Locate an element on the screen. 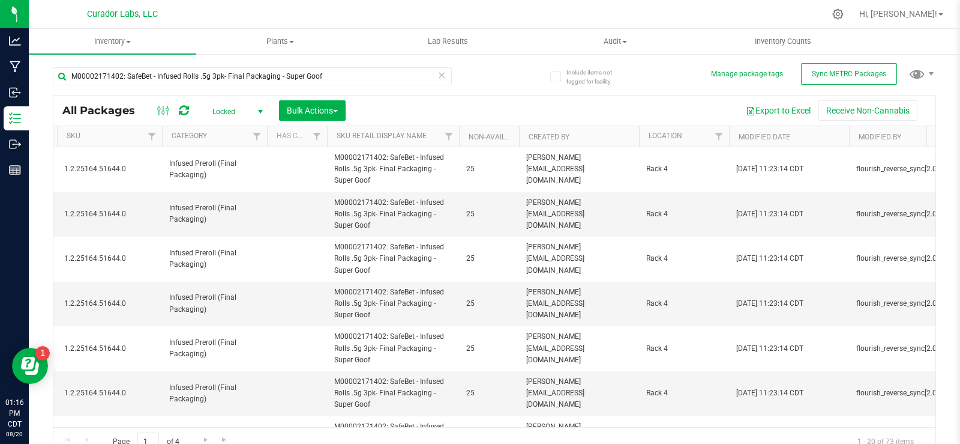 This screenshot has width=960, height=444. button: Manage package tags is located at coordinates (747, 74).